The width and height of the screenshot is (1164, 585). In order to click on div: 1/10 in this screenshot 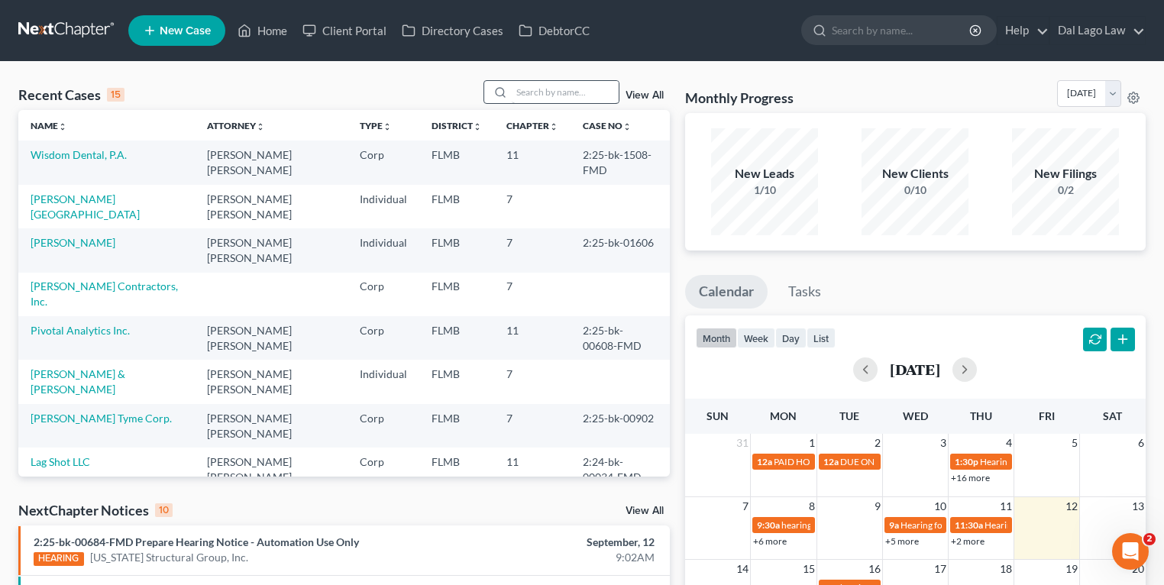, I will do `click(765, 190)`.